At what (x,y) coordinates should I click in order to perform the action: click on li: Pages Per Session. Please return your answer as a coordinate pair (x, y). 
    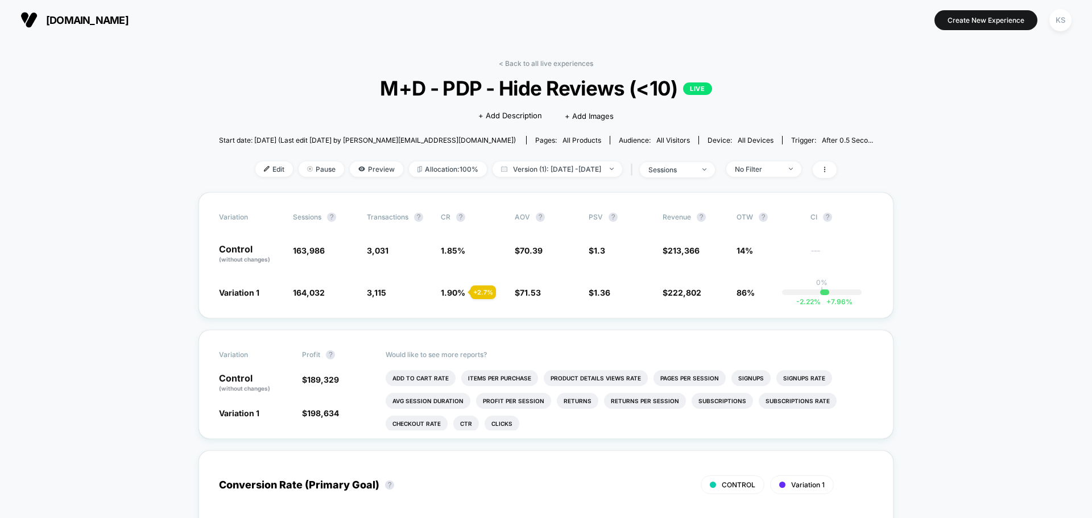
    Looking at the image, I should click on (689, 378).